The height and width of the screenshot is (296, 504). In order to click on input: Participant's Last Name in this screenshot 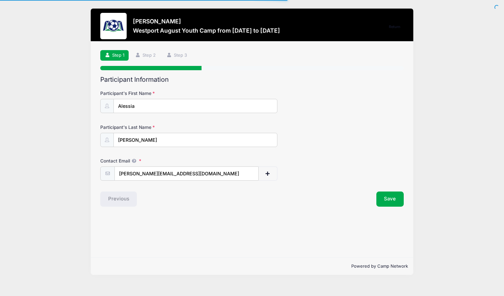, I will do `click(195, 140)`.